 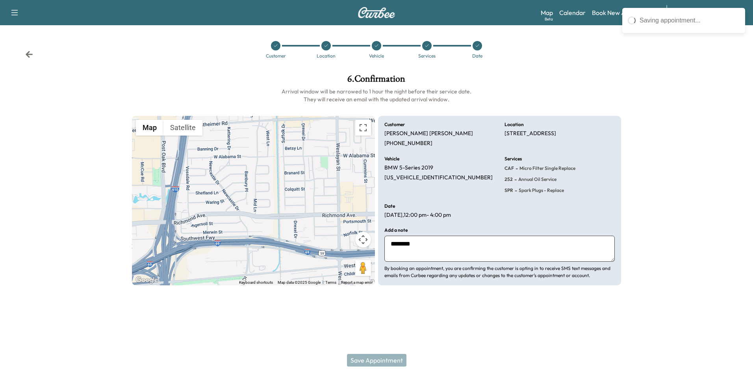 What do you see at coordinates (376, 95) in the screenshot?
I see `h6: Arrival window will be narrowed to 1 hour the night before their service date. They will receive ...` at bounding box center [376, 95].